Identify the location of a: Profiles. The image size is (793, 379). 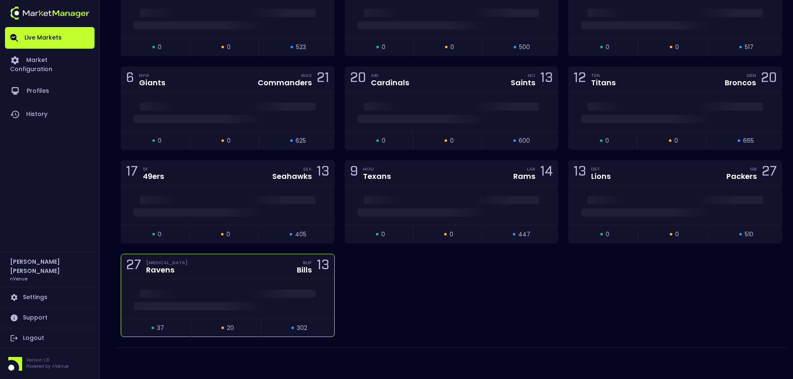
(50, 91).